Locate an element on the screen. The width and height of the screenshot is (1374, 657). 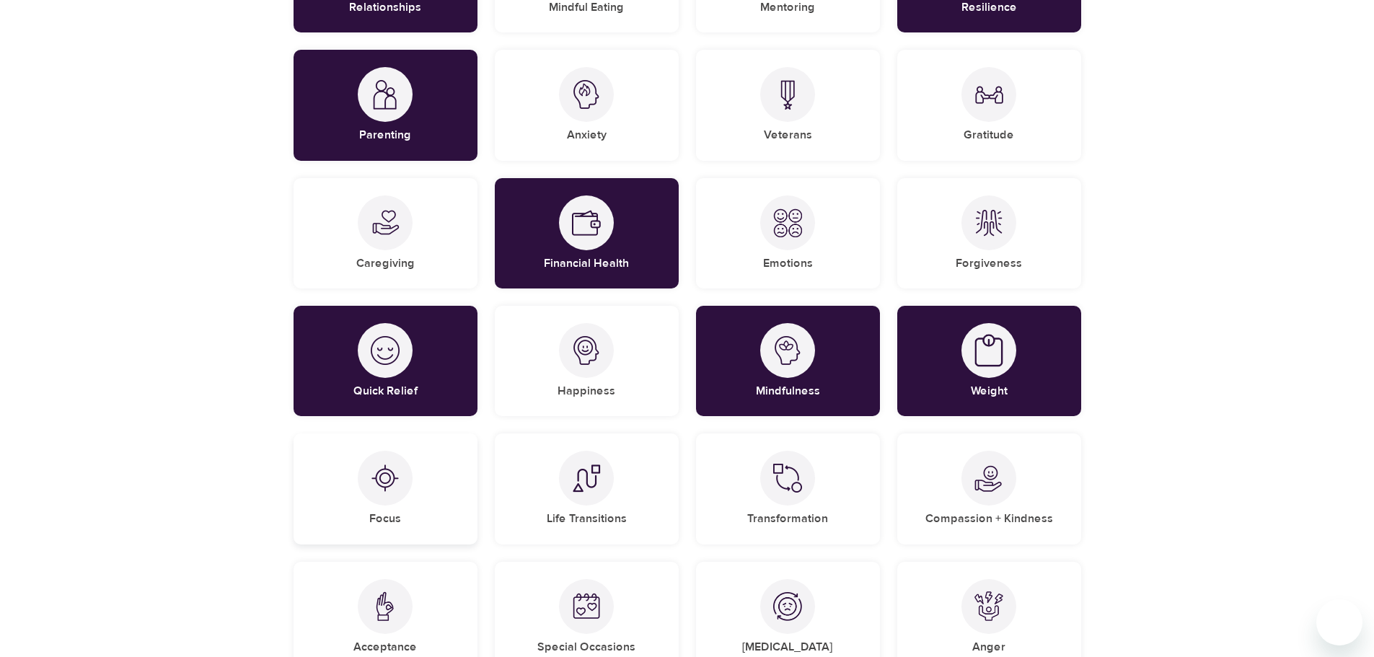
div: AnxietyAnxiety is located at coordinates (587, 105).